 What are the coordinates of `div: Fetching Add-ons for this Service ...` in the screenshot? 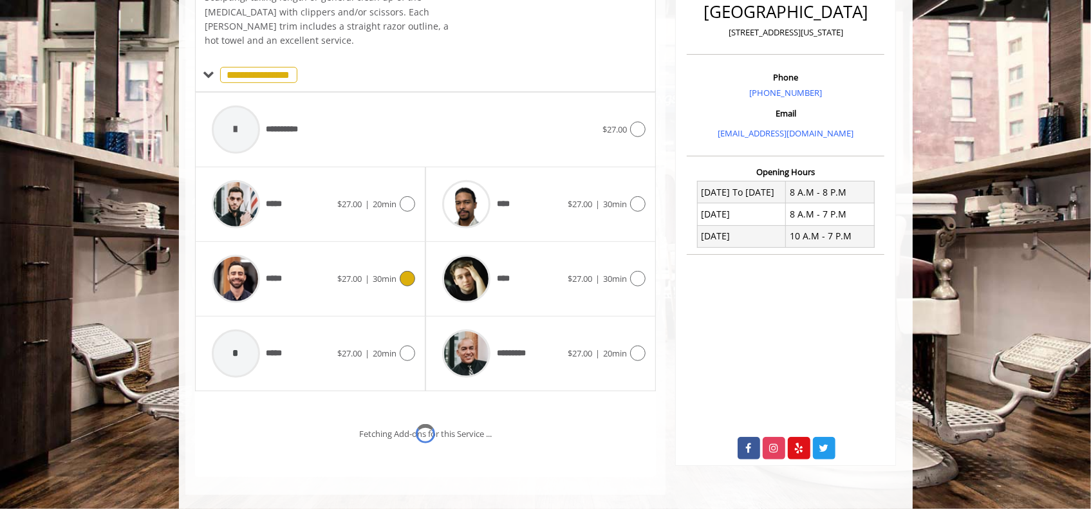 It's located at (425, 434).